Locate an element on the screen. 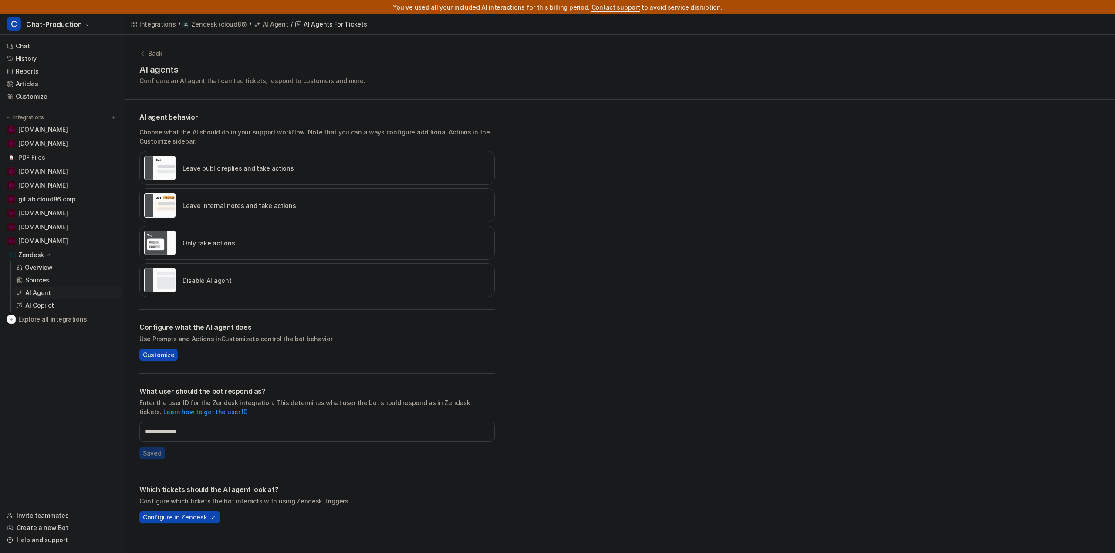 The height and width of the screenshot is (553, 1115). p: Sources is located at coordinates (37, 280).